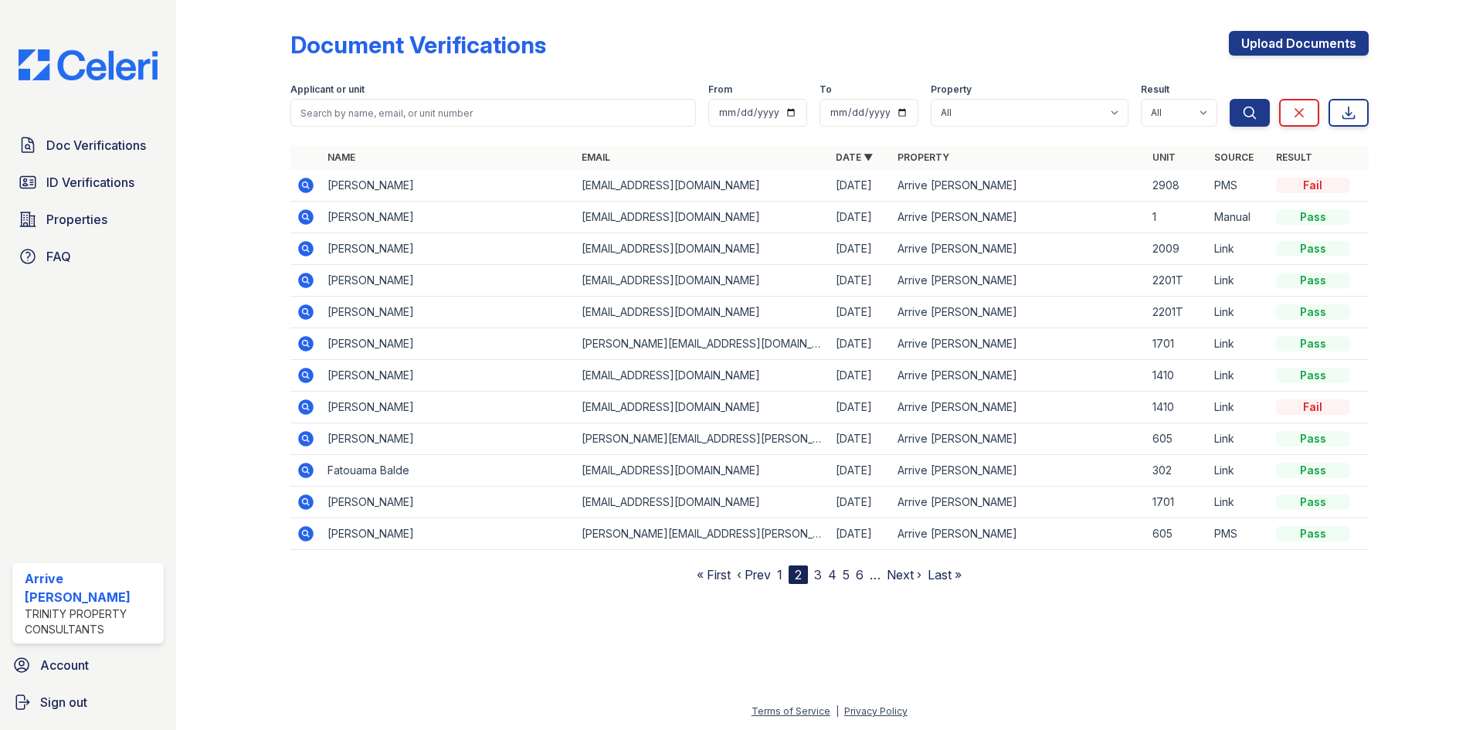 Image resolution: width=1483 pixels, height=730 pixels. What do you see at coordinates (88, 145) in the screenshot?
I see `a: Doc Verifications` at bounding box center [88, 145].